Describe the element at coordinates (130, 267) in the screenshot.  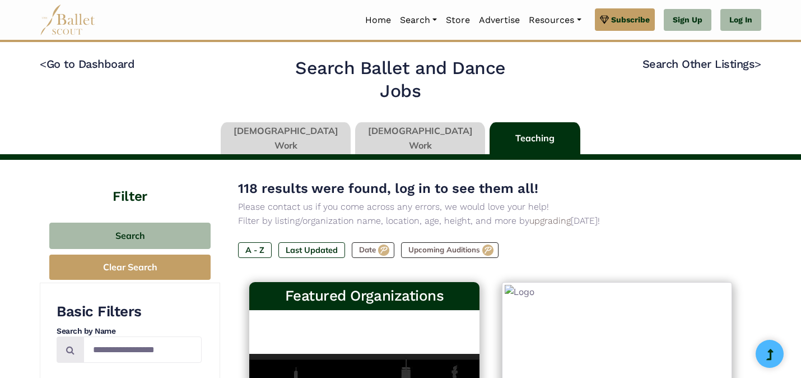
I see `button: Clear Search` at that location.